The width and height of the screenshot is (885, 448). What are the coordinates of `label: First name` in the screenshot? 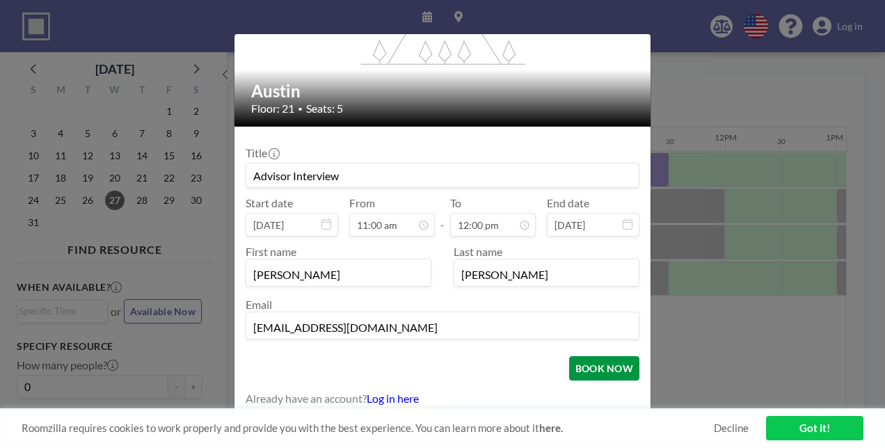 It's located at (271, 251).